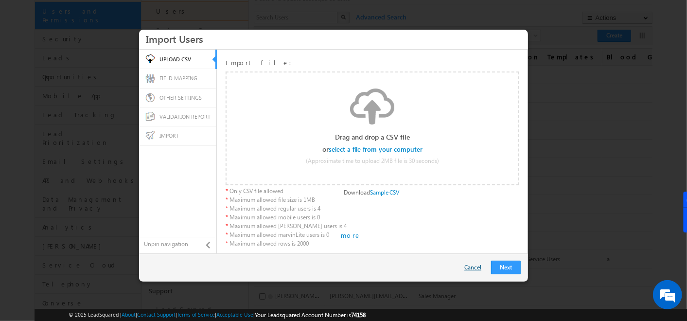 This screenshot has height=321, width=687. What do you see at coordinates (169, 135) in the screenshot?
I see `span: IMPORT` at bounding box center [169, 135].